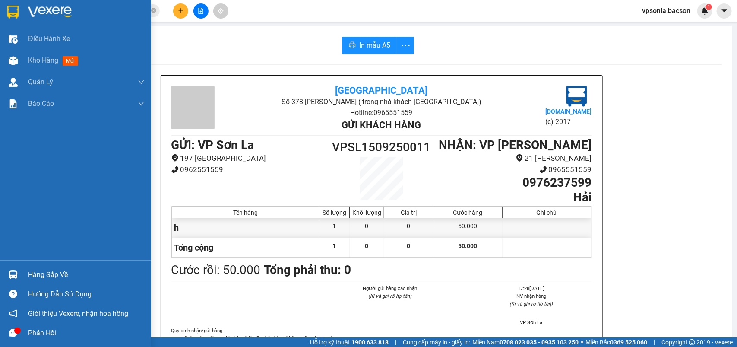 The height and width of the screenshot is (347, 737). I want to click on button: more, so click(406, 45).